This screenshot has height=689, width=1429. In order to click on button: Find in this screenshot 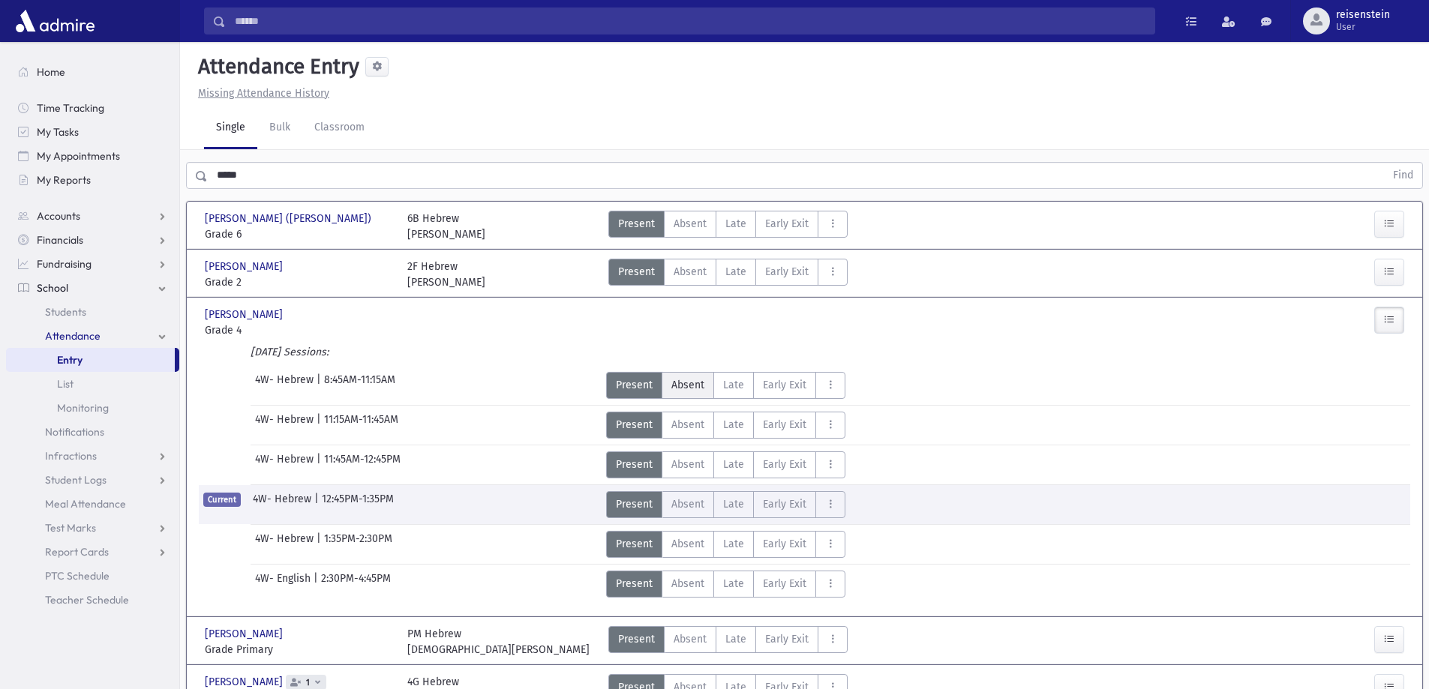, I will do `click(1402, 175)`.